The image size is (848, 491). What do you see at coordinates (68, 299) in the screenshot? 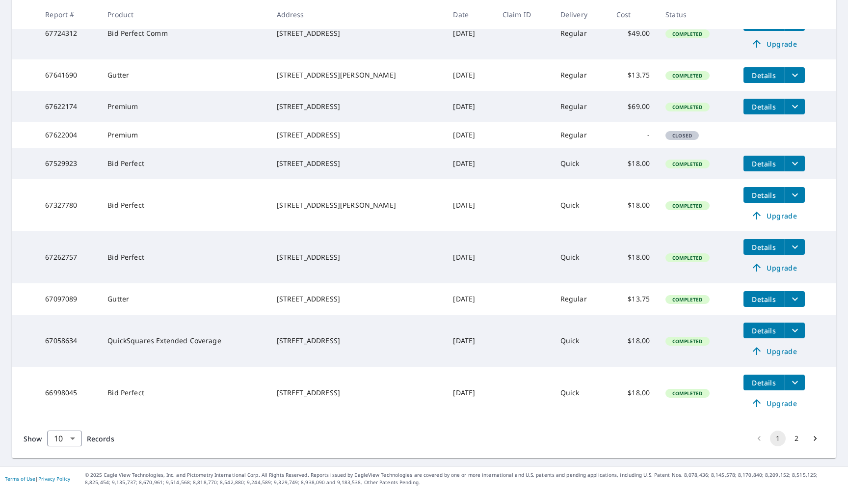
I see `td: 67097089` at bounding box center [68, 299].